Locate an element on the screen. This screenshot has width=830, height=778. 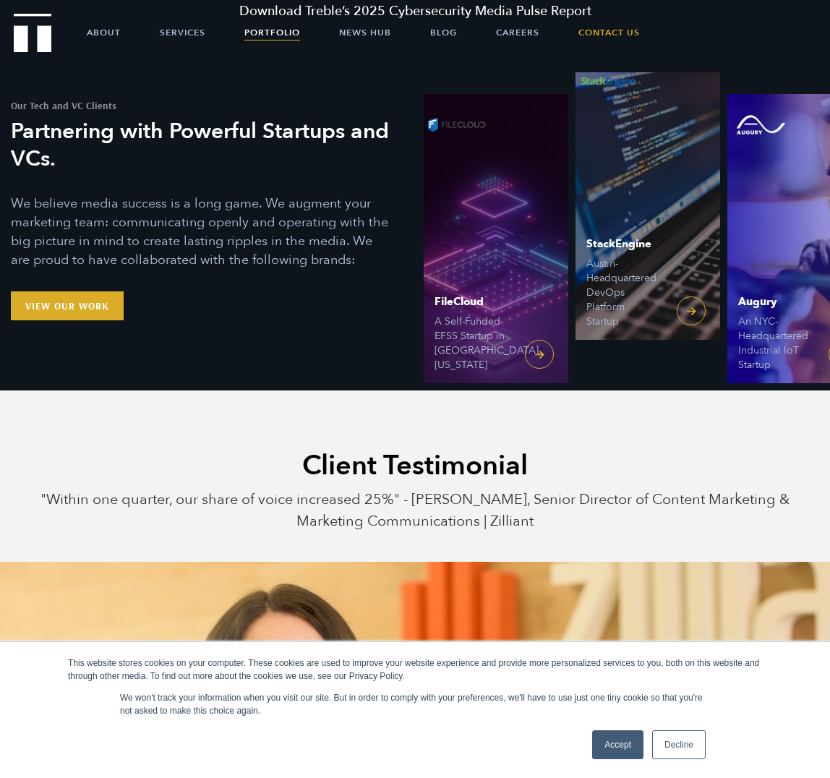
span: Austin-Headquartered DevOps Platform Startup is located at coordinates (623, 293).